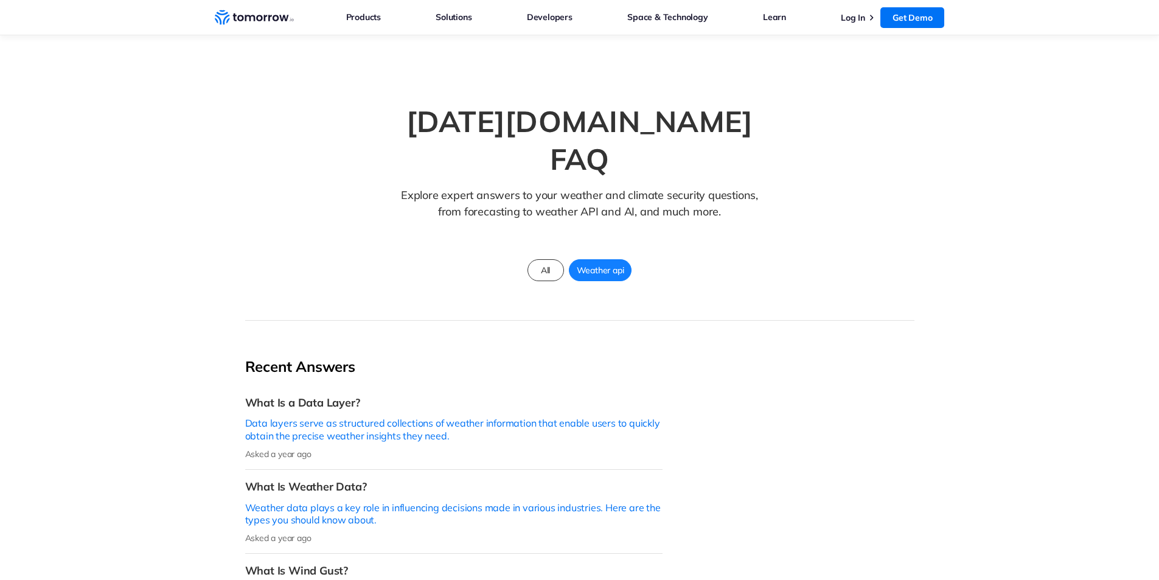  Describe the element at coordinates (545, 270) in the screenshot. I see `span: All` at that location.